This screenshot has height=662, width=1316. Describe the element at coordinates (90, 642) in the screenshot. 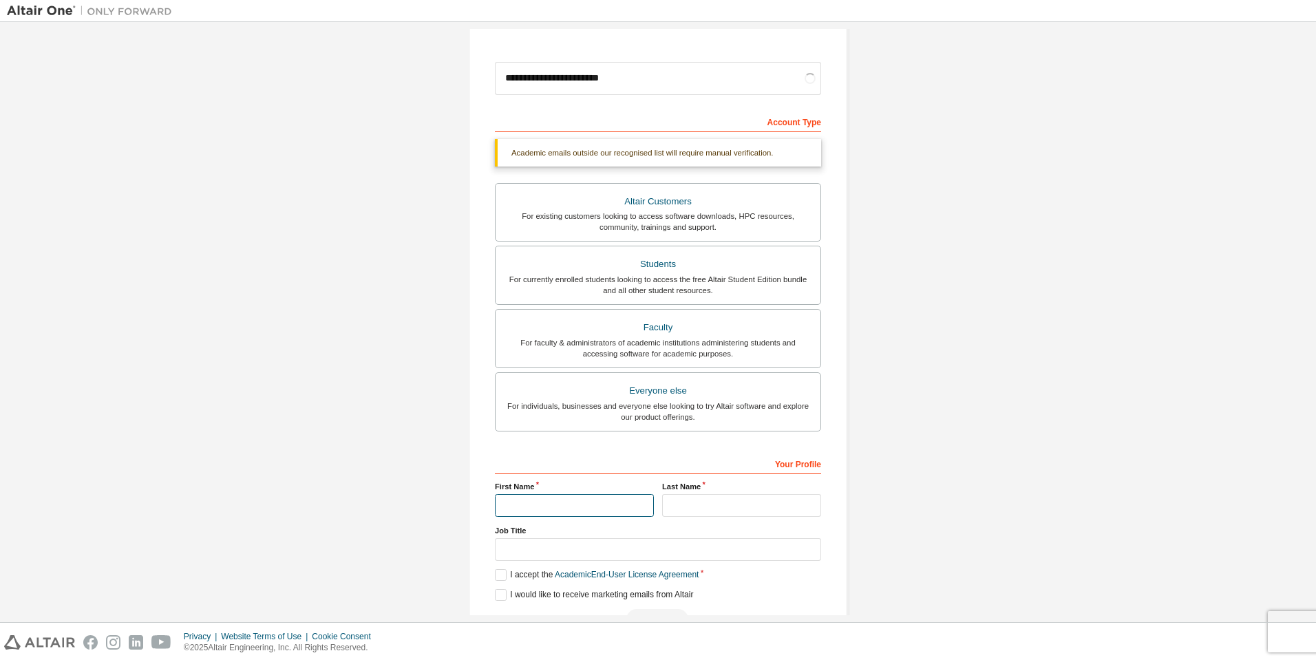

I see `img: facebook.svg` at that location.